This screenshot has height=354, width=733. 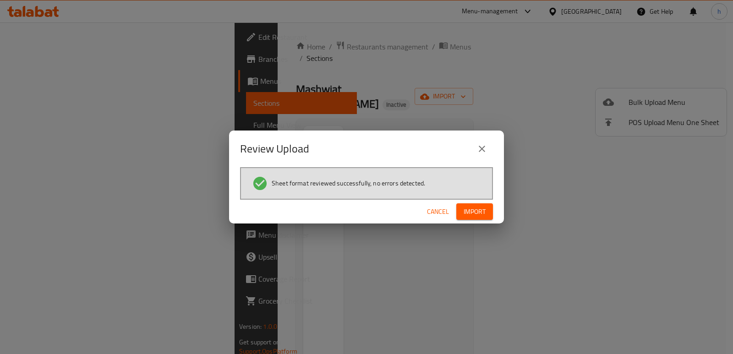 I want to click on button: close, so click(x=482, y=149).